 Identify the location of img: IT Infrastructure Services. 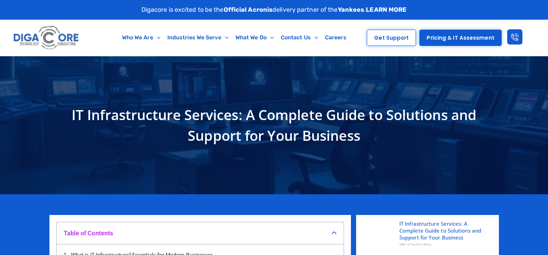
(377, 236).